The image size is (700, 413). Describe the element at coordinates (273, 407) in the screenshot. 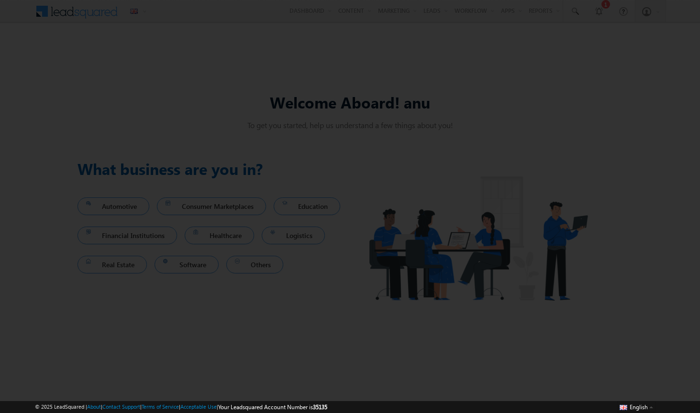

I see `span: Your Leadsquared Account Number is` at that location.